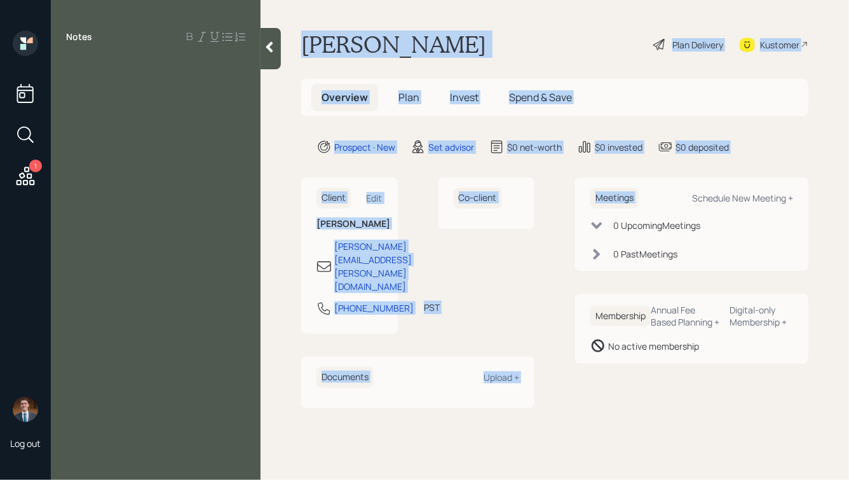  Describe the element at coordinates (345, 97) in the screenshot. I see `span: Overview` at that location.